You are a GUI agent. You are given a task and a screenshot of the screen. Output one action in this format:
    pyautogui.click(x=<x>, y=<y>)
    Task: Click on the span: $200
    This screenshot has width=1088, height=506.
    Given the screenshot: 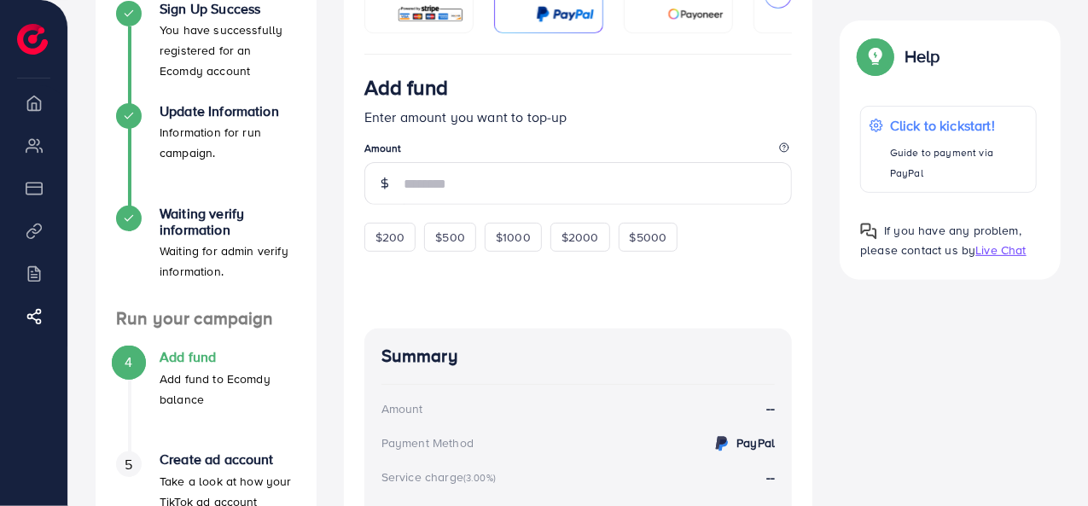 What is the action you would take?
    pyautogui.click(x=390, y=237)
    